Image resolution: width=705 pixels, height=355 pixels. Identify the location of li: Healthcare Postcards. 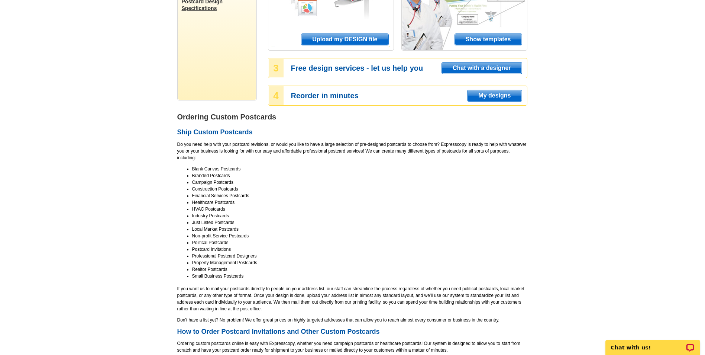
(360, 202).